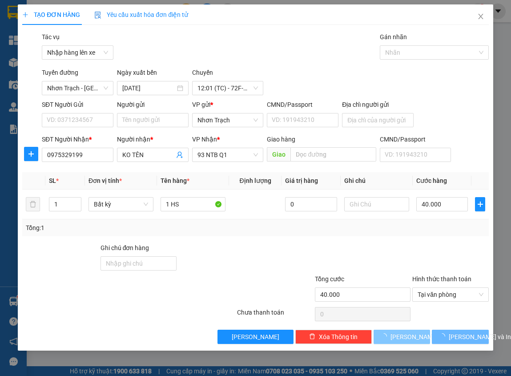 The image size is (511, 376). I want to click on span: Đơn vị tính, so click(105, 181).